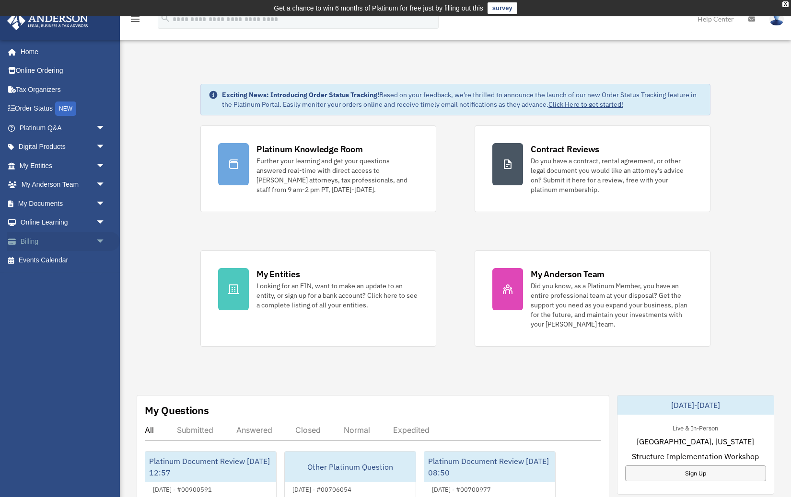 This screenshot has width=791, height=497. I want to click on a: Online Ordering, so click(63, 71).